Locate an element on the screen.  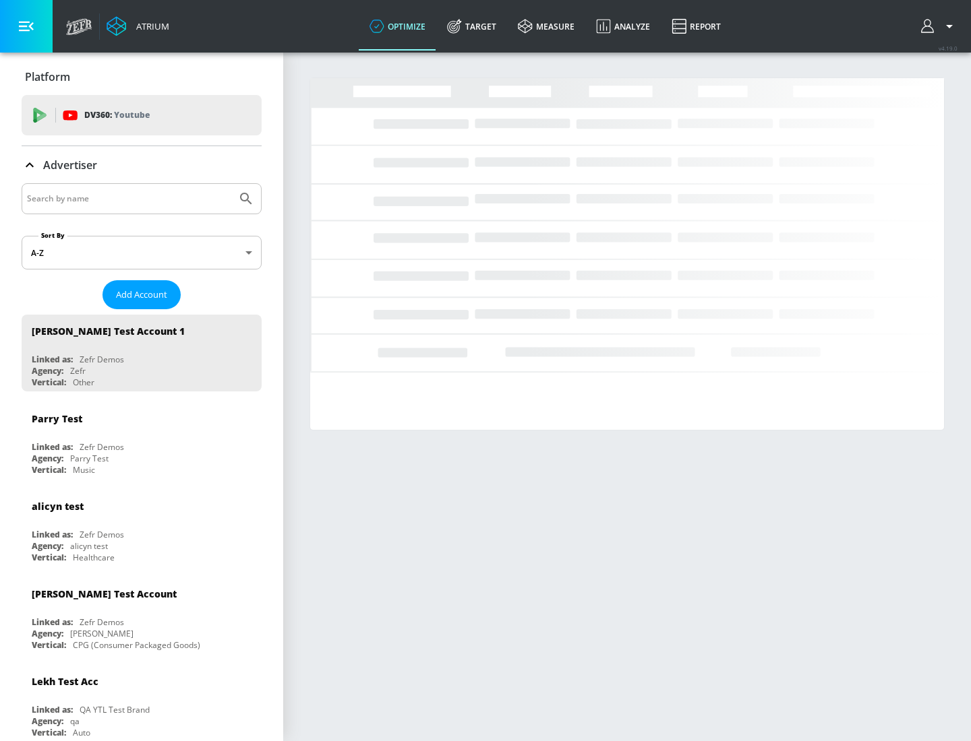
div: Healthcare is located at coordinates (94, 557).